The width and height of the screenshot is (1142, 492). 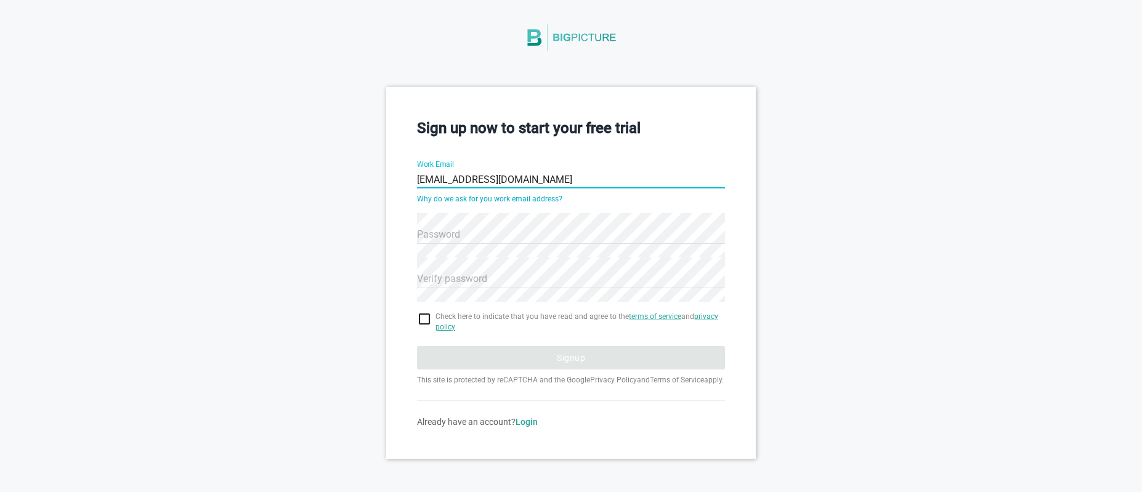 I want to click on a: terms of service, so click(x=655, y=317).